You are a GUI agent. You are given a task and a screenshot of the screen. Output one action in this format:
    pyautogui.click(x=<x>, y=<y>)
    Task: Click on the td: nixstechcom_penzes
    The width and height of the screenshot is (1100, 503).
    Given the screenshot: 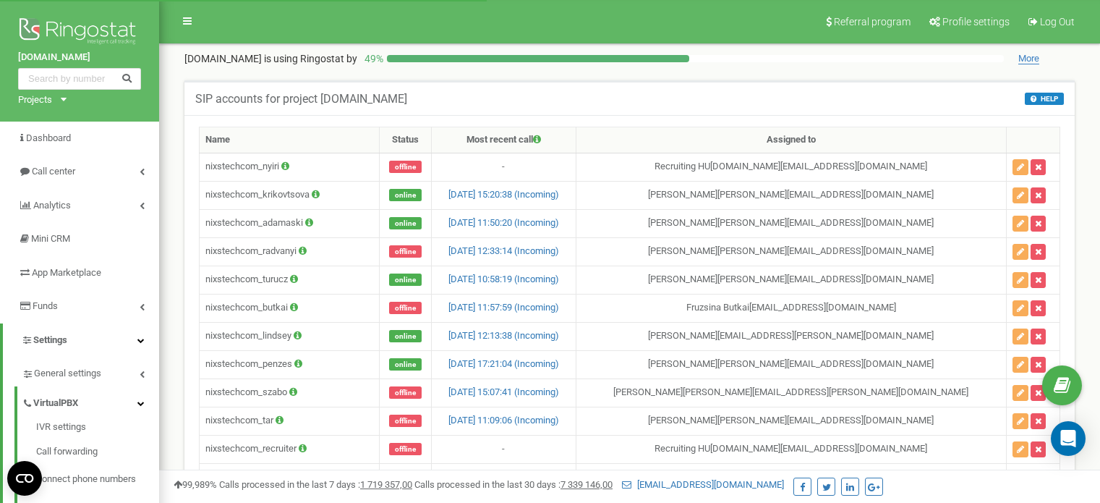 What is the action you would take?
    pyautogui.click(x=289, y=364)
    